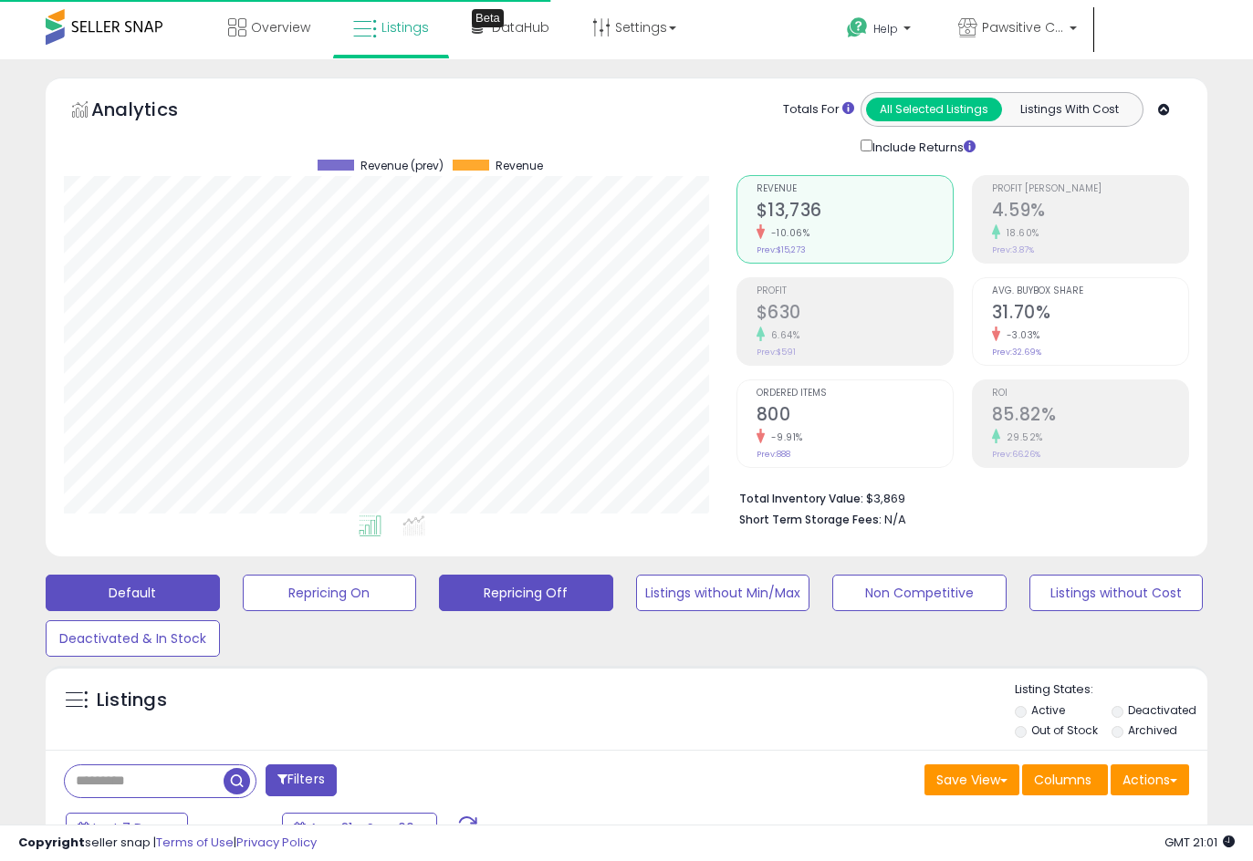 This screenshot has height=861, width=1253. Describe the element at coordinates (819, 110) in the screenshot. I see `div: Totals For` at that location.